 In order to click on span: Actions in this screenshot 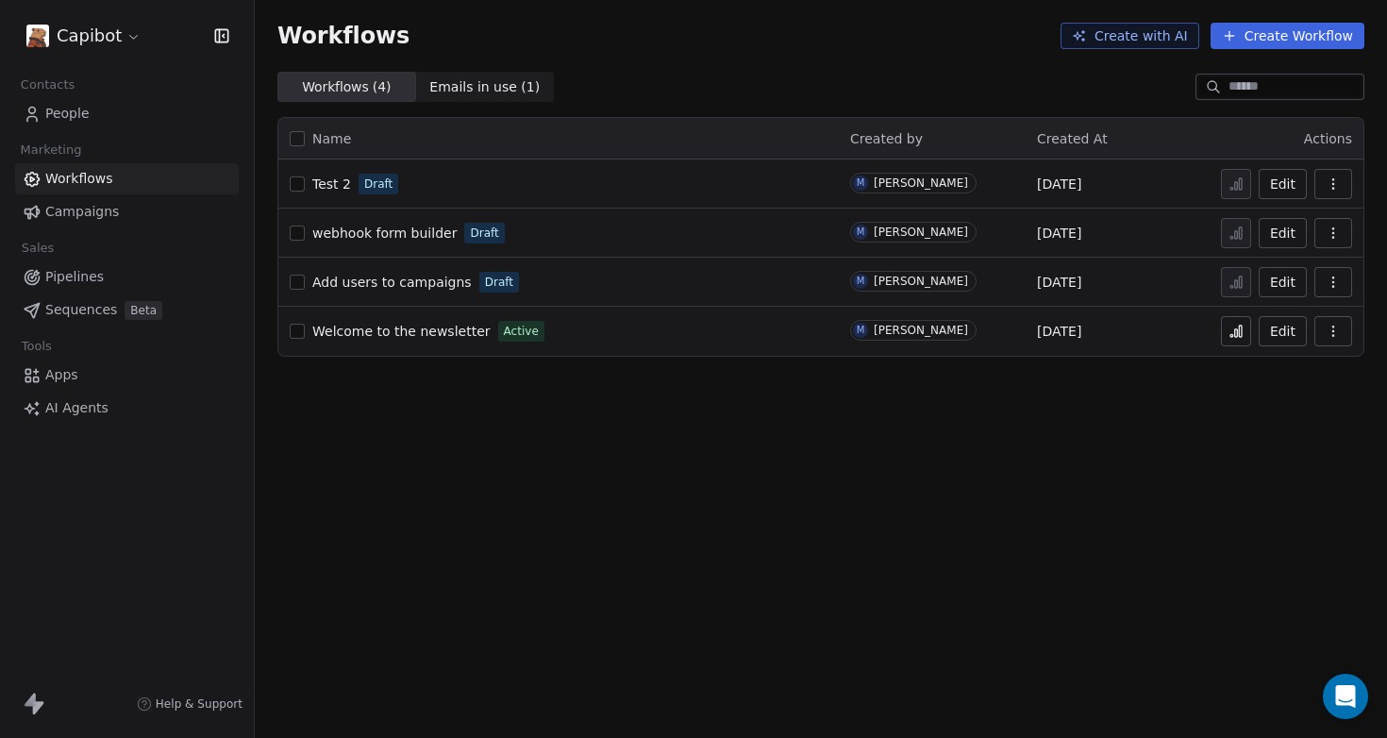, I will do `click(1328, 139)`.